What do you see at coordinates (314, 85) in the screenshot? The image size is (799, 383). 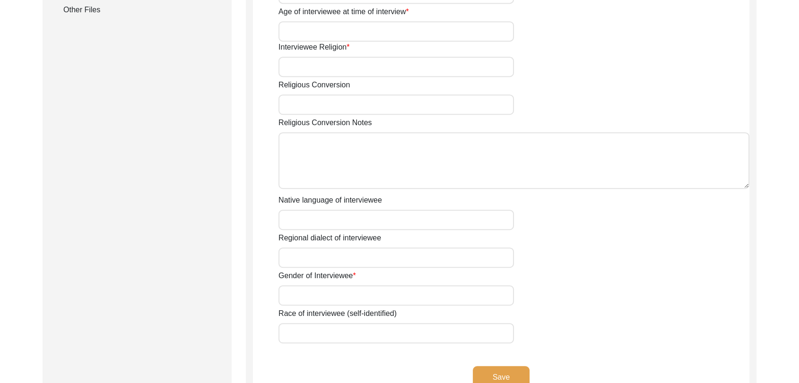 I see `label: Religious Conversion` at bounding box center [314, 85].